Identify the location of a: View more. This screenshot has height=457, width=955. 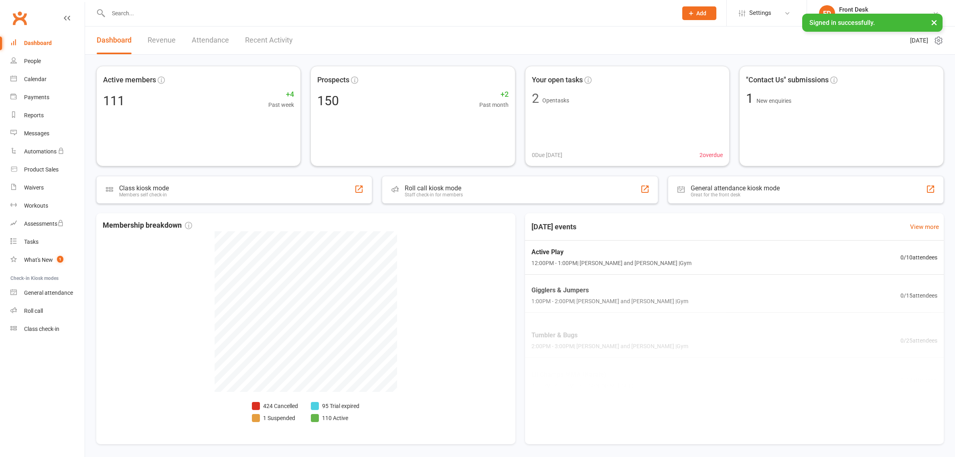
(925, 227).